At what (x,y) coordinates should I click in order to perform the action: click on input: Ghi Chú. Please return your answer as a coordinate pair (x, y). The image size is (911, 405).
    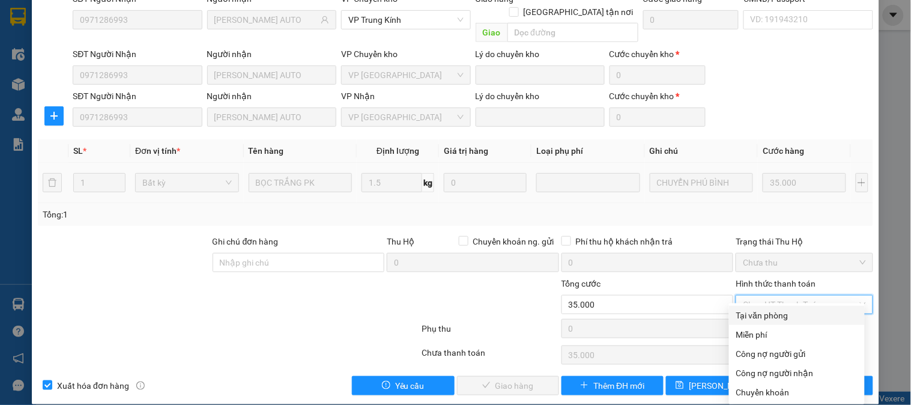
    Looking at the image, I should click on (702, 183).